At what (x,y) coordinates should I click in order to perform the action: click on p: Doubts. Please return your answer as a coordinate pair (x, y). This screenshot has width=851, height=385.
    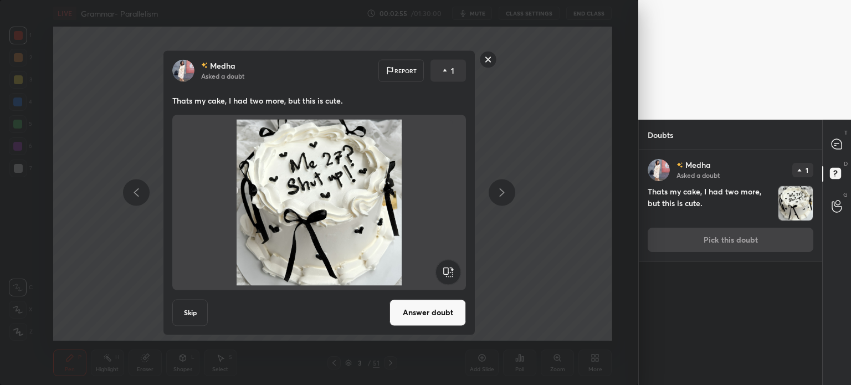
    Looking at the image, I should click on (660, 135).